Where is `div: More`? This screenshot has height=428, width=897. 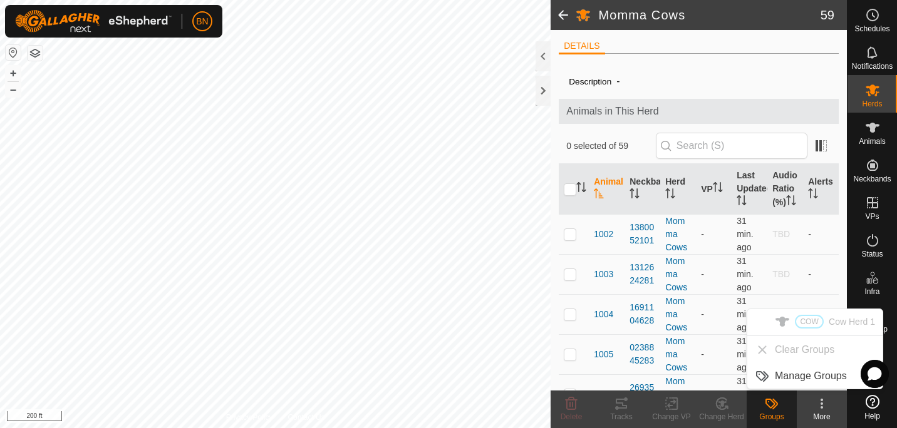
div: More is located at coordinates (822, 417).